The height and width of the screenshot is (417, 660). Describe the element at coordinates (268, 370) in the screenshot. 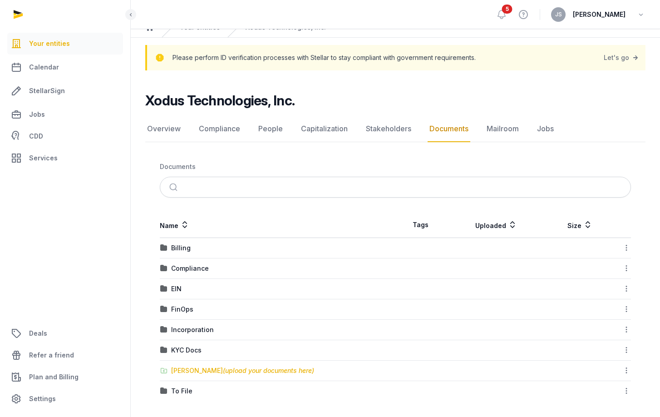

I see `span: (upload your documents here)` at that location.